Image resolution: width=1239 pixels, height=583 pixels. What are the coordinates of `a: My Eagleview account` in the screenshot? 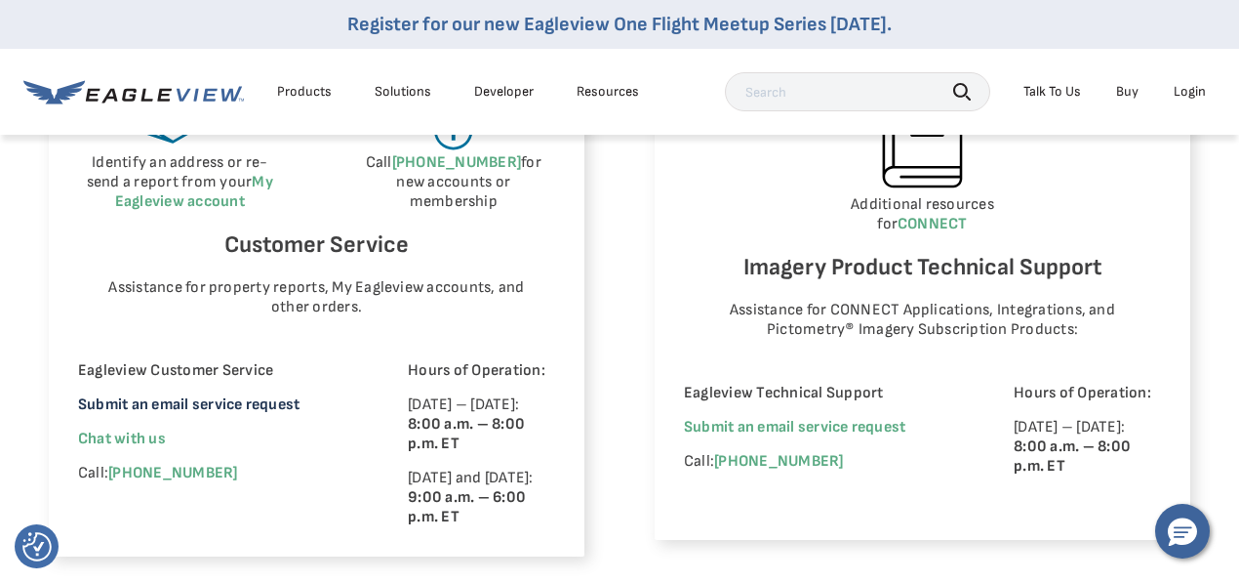 It's located at (194, 191).